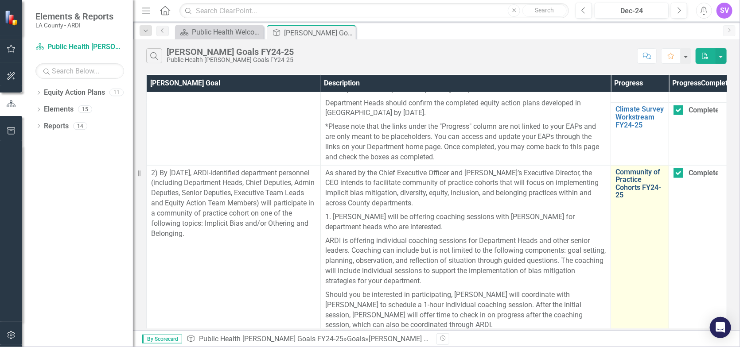 The image size is (740, 347). I want to click on button: SV, so click(724, 11).